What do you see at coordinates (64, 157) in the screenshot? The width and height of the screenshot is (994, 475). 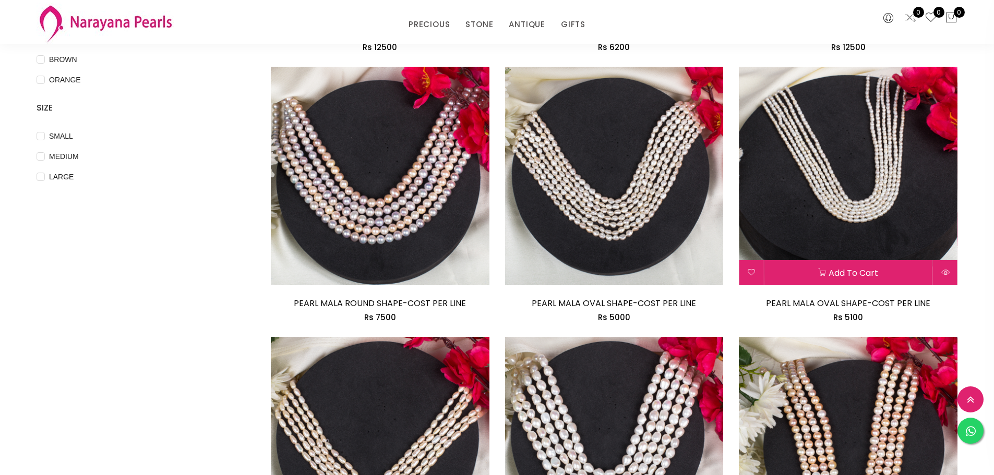 I see `span: MEDIUM` at bounding box center [64, 157].